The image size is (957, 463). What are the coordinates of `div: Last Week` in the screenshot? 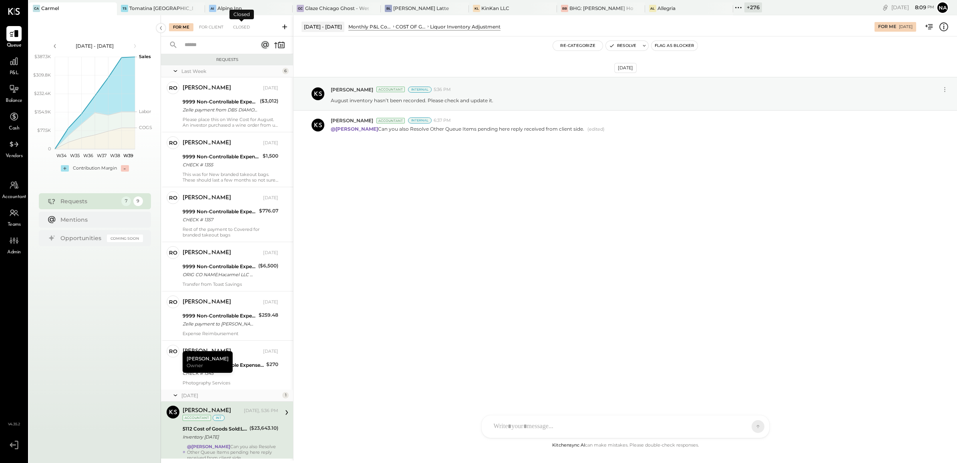 It's located at (231, 71).